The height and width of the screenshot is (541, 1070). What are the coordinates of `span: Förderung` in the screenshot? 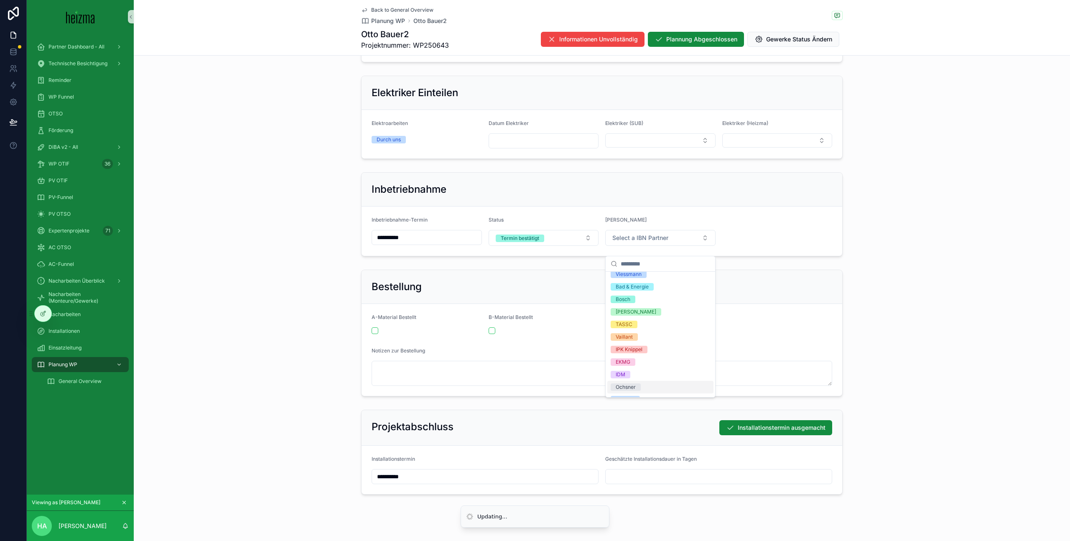 It's located at (61, 130).